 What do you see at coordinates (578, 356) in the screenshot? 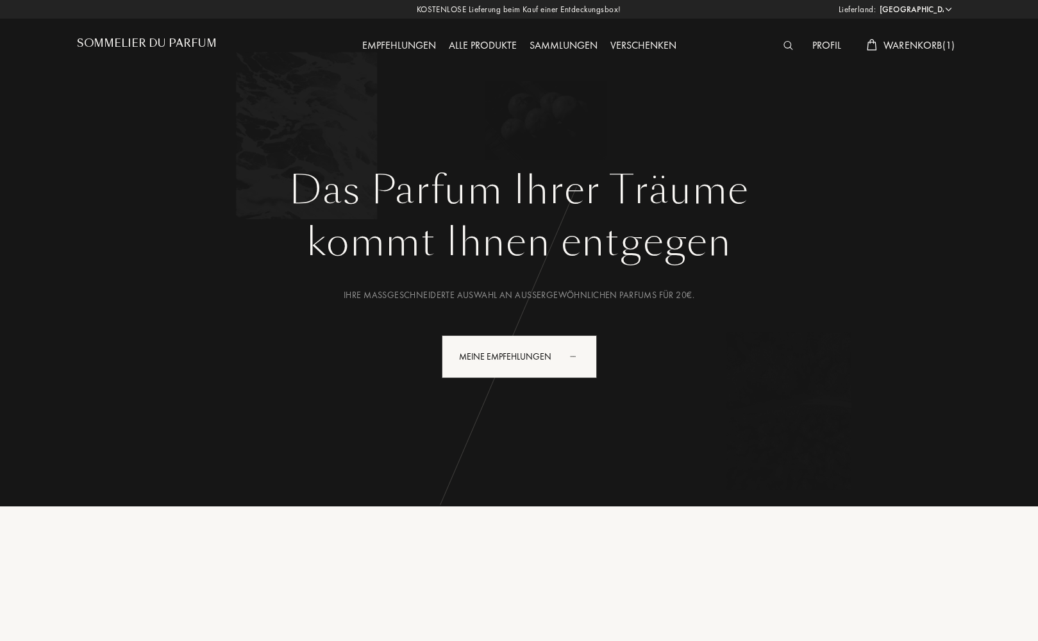
I see `div: animation` at bounding box center [578, 356].